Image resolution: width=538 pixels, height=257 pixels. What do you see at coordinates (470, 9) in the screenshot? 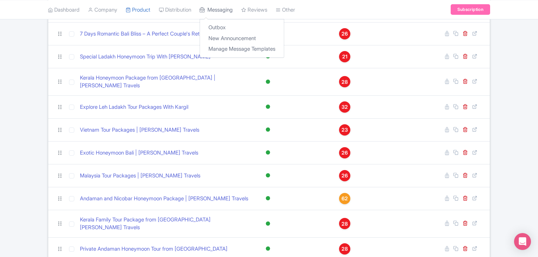
I see `a: Subscription` at bounding box center [470, 9].